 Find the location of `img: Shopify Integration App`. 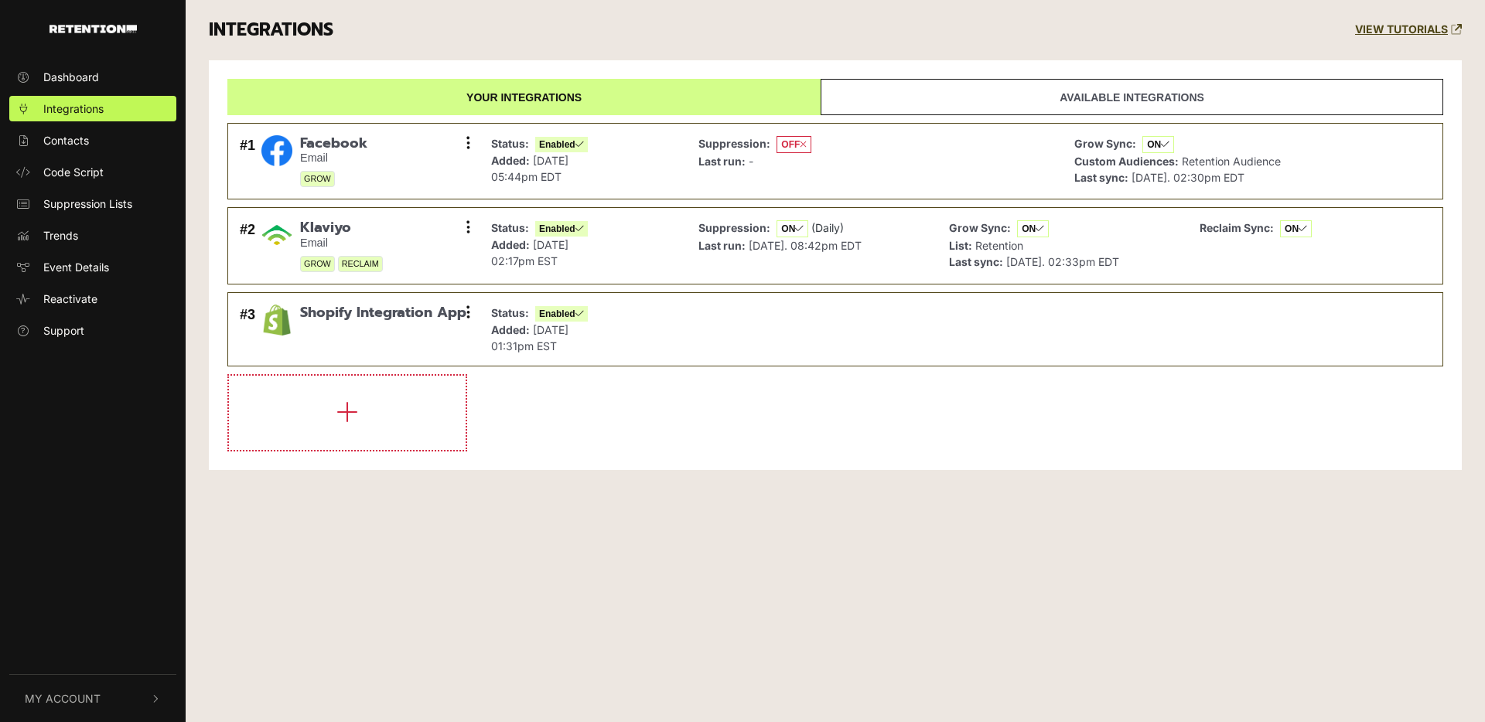

img: Shopify Integration App is located at coordinates (277, 320).